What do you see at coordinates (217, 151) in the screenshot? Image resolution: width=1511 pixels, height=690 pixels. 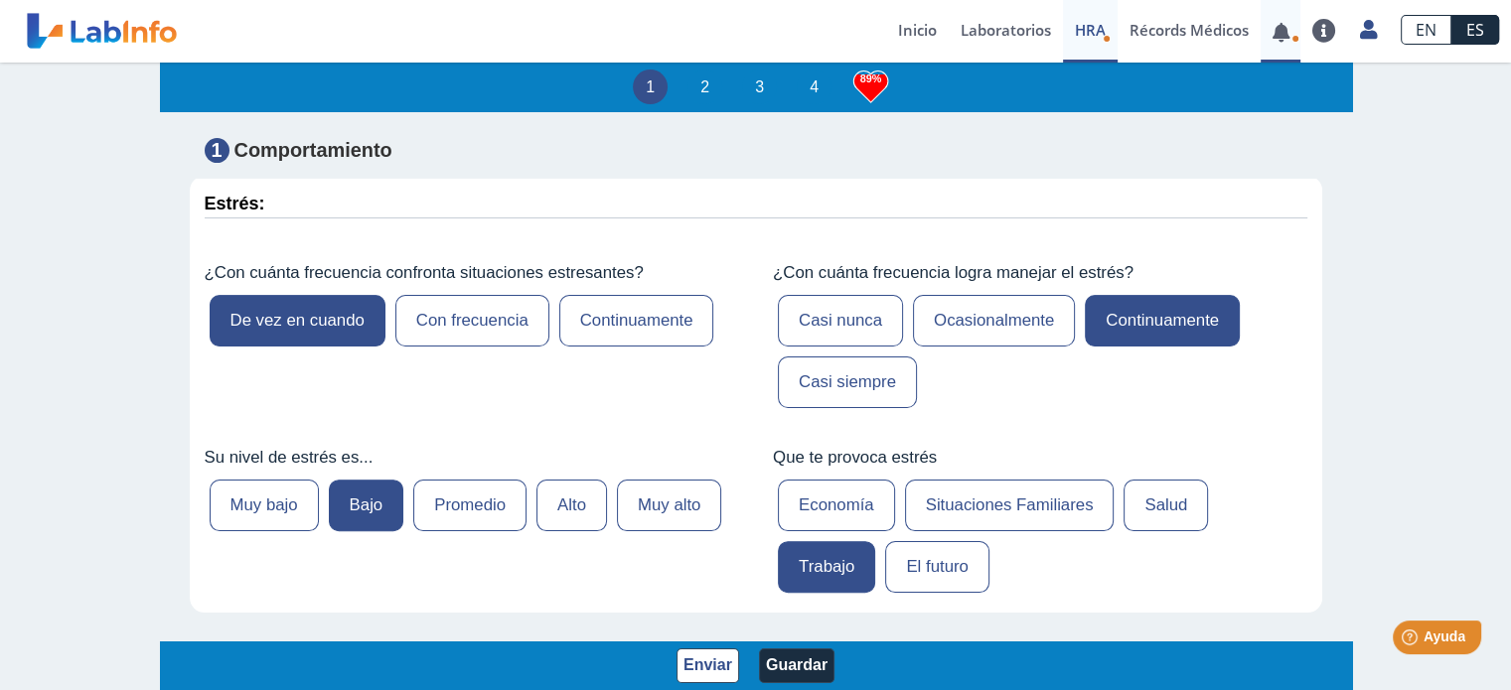 I see `span: 1` at bounding box center [217, 151].